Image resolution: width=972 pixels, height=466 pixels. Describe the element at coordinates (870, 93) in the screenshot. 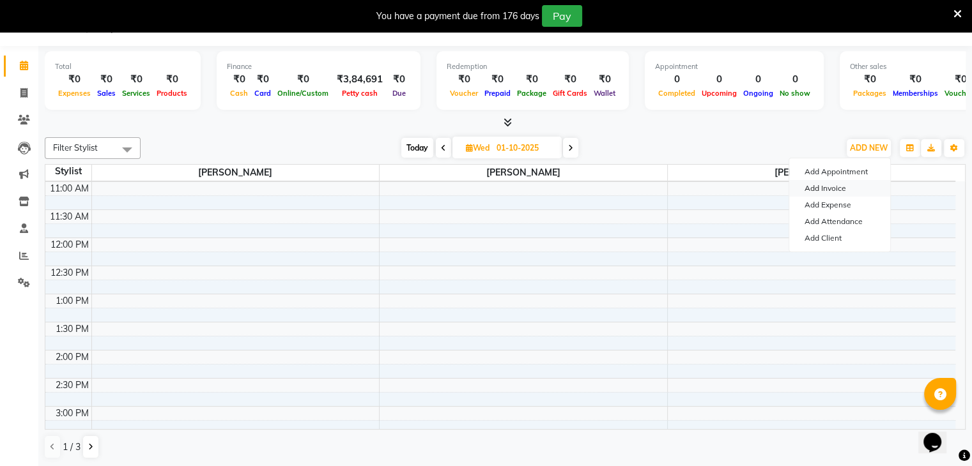

I see `span: Packages` at that location.